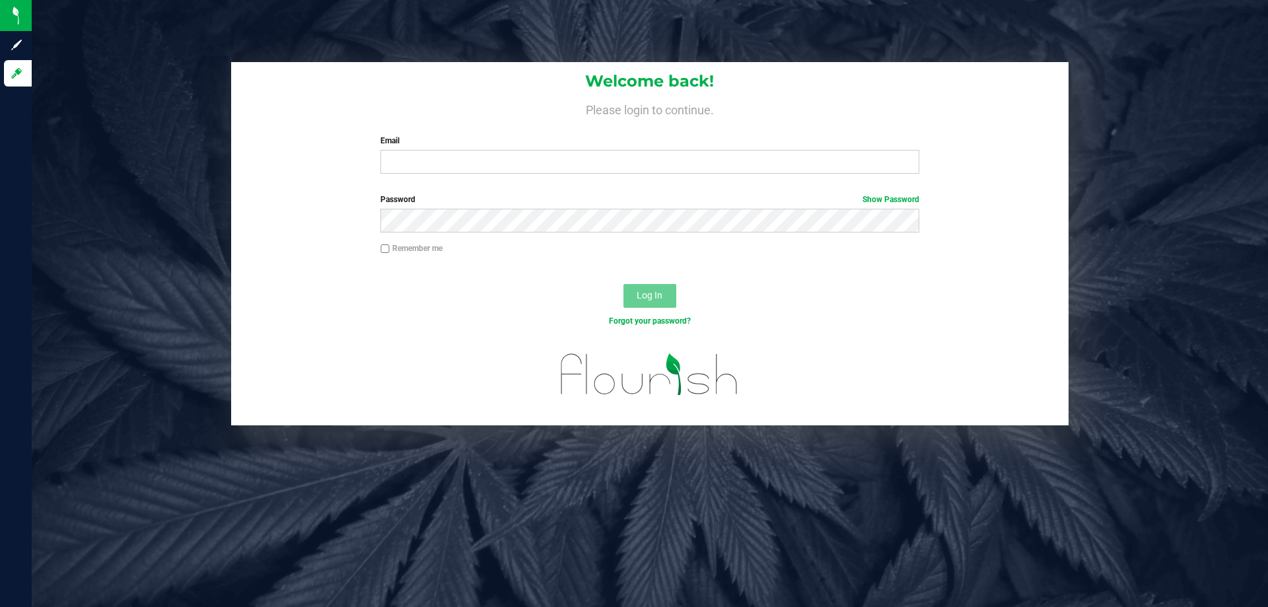  What do you see at coordinates (649, 295) in the screenshot?
I see `span: Log In` at bounding box center [649, 295].